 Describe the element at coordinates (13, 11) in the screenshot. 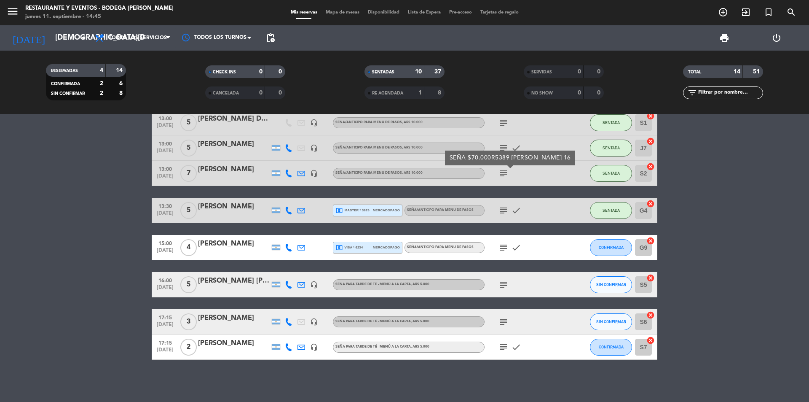

I see `i: menu` at that location.